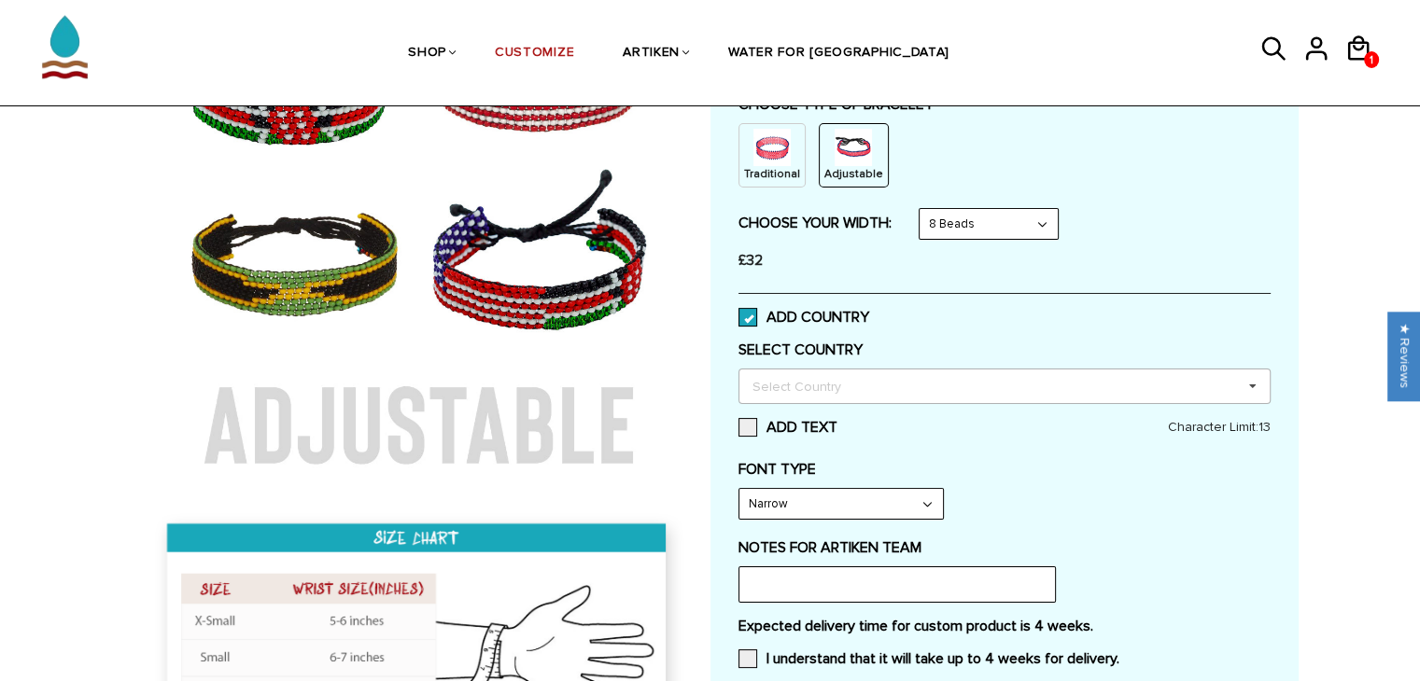 This screenshot has height=681, width=1420. What do you see at coordinates (804, 317) in the screenshot?
I see `label: ADD COUNTRY` at bounding box center [804, 317].